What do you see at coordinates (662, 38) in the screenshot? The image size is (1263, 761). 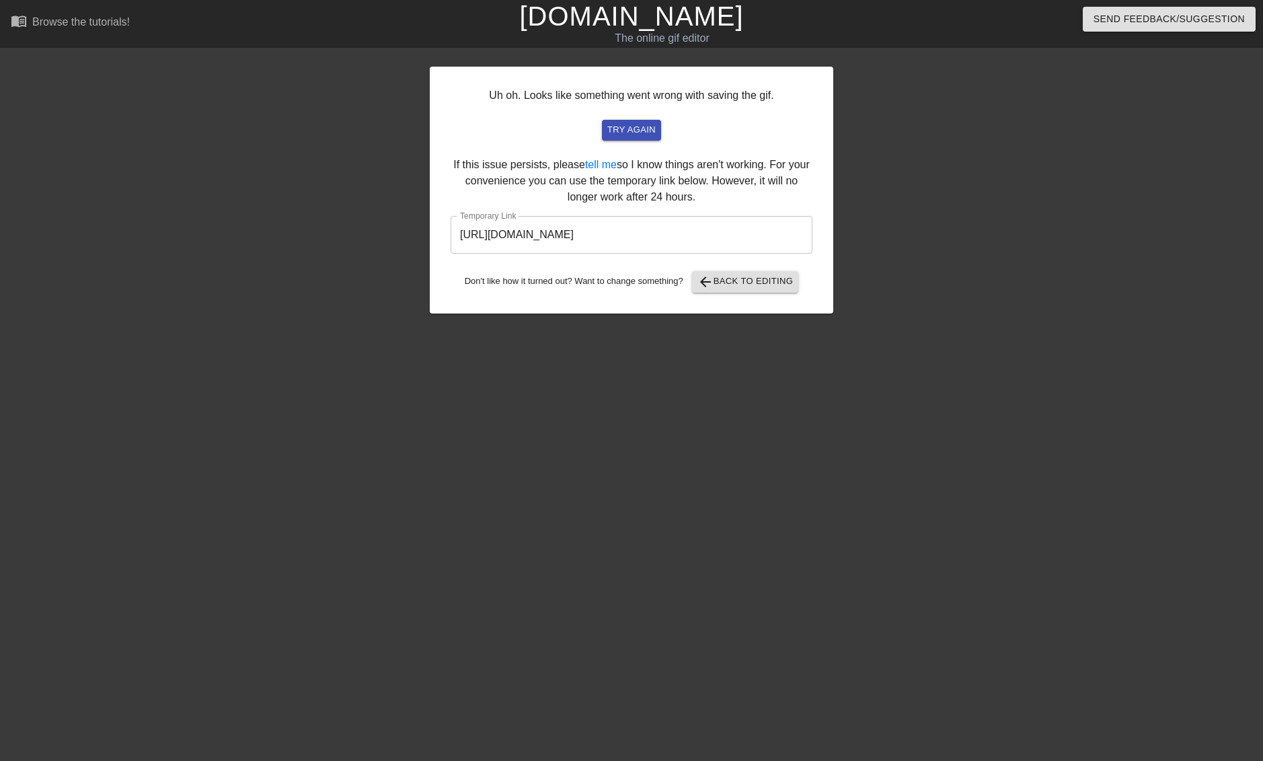 I see `div: The online gif editor` at bounding box center [662, 38].